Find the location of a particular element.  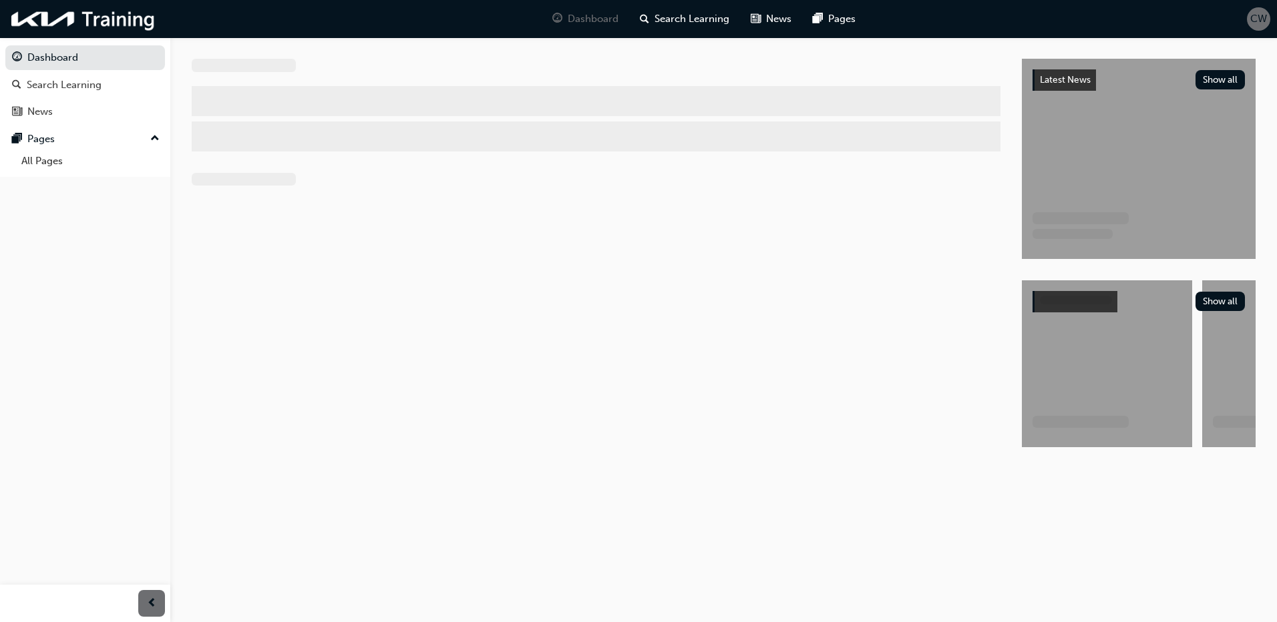

button: CW is located at coordinates (1258, 19).